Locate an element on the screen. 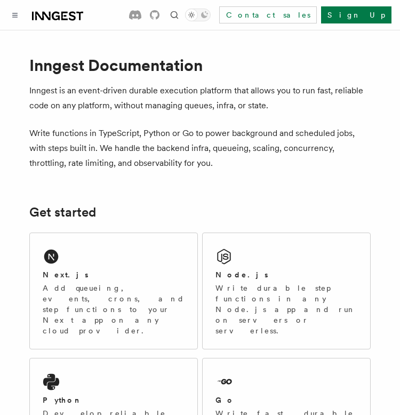 Image resolution: width=400 pixels, height=415 pixels. h2: Next.js is located at coordinates (66, 275).